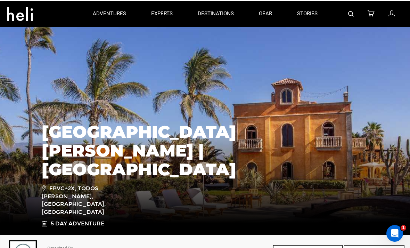  Describe the element at coordinates (109, 13) in the screenshot. I see `p: adventures` at that location.